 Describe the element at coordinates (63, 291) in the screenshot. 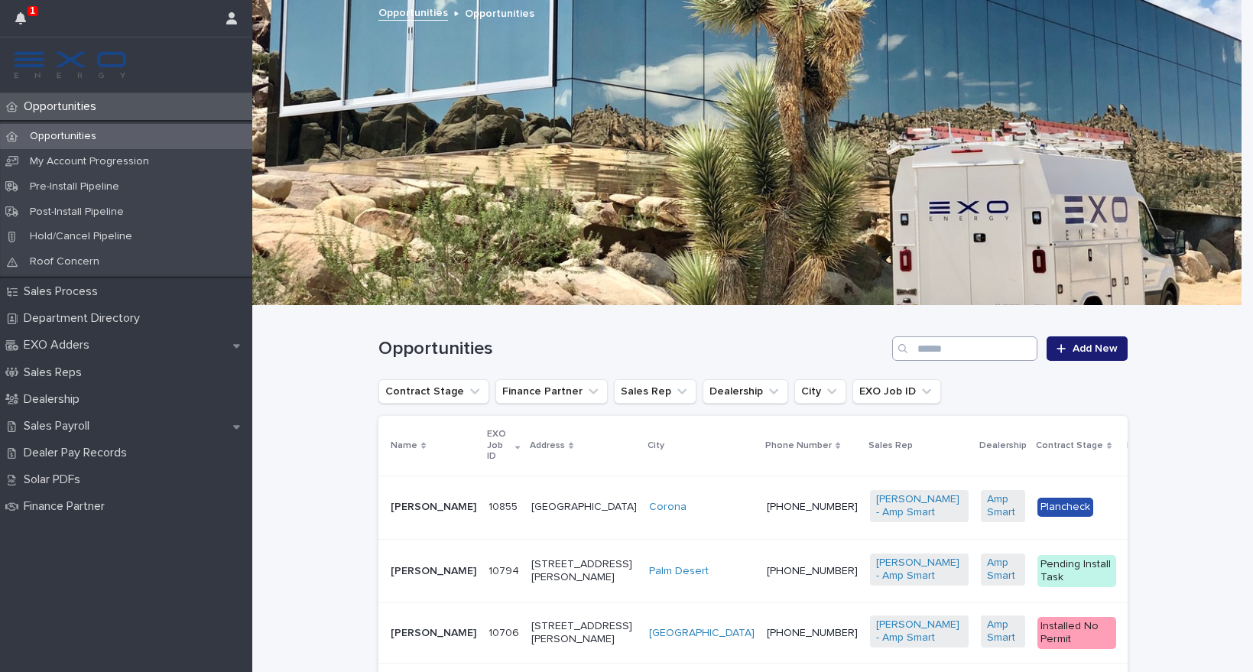

I see `p: Sales Process` at that location.